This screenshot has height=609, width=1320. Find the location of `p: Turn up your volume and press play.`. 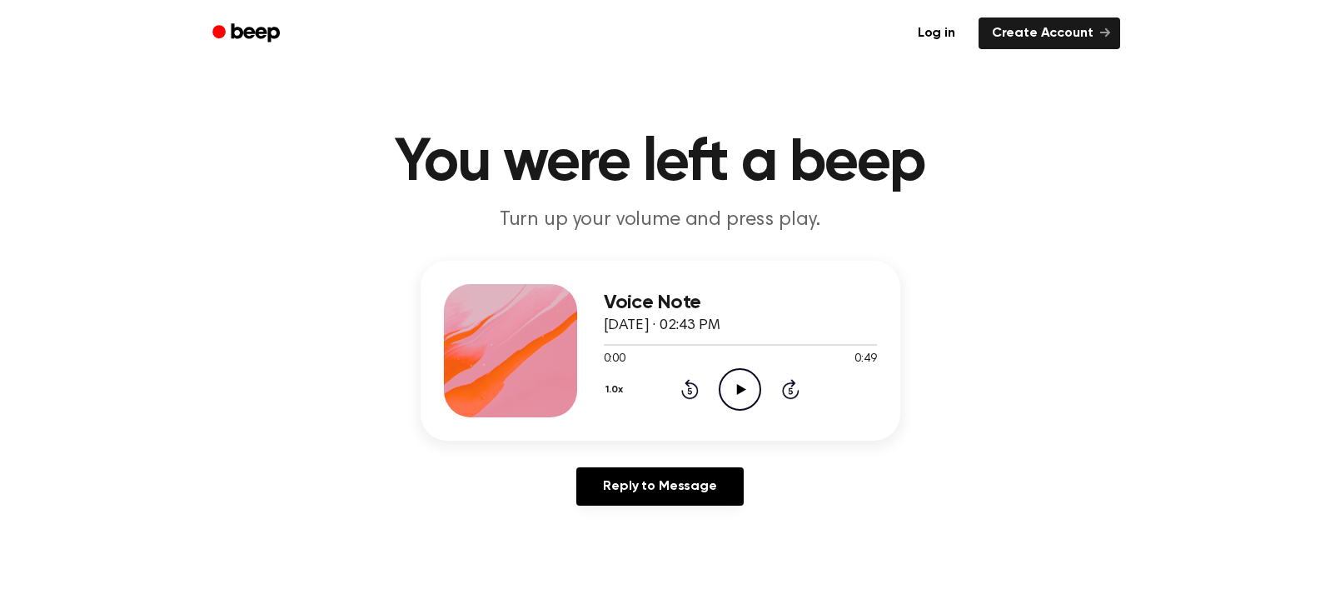

p: Turn up your volume and press play. is located at coordinates (661, 220).